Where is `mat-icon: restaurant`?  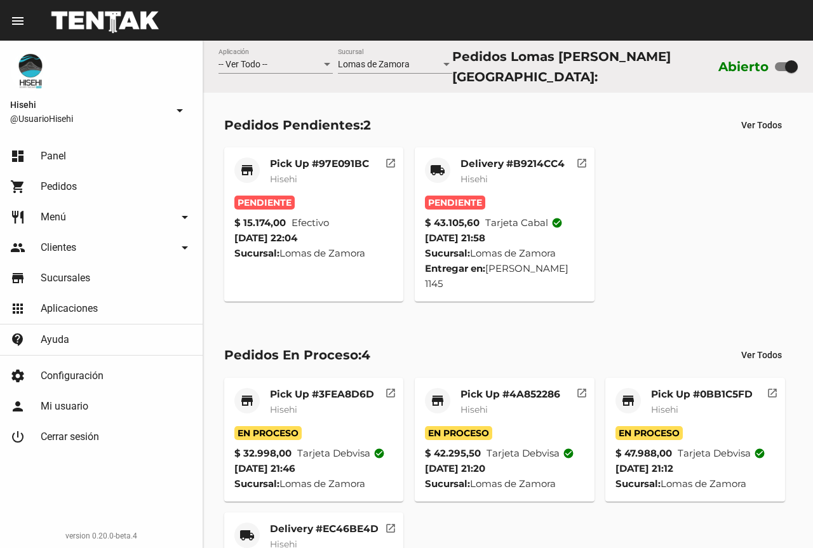
mat-icon: restaurant is located at coordinates (18, 217).